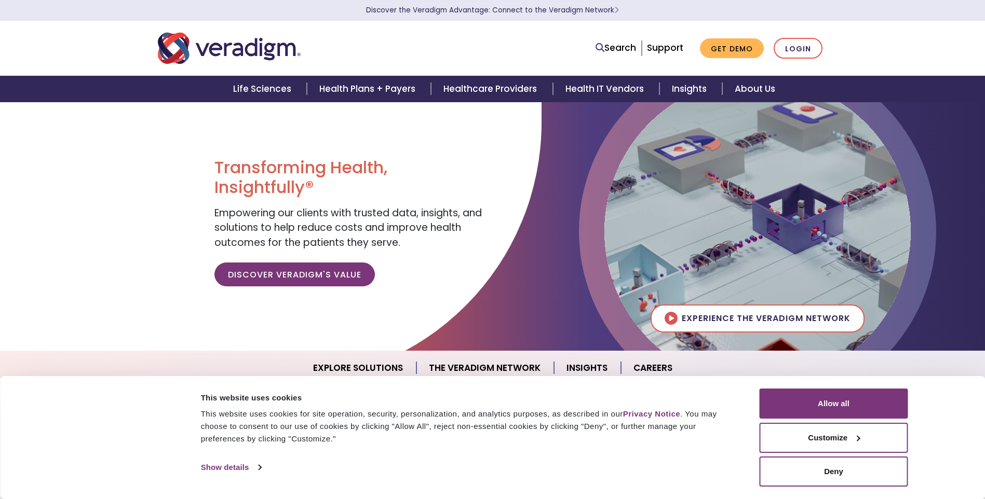  What do you see at coordinates (755, 89) in the screenshot?
I see `a: About Us` at bounding box center [755, 89].